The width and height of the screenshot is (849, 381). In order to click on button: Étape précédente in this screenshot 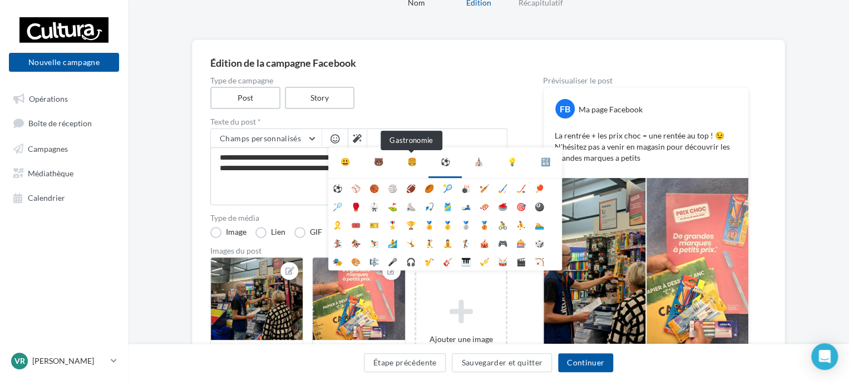, I will do `click(405, 363)`.